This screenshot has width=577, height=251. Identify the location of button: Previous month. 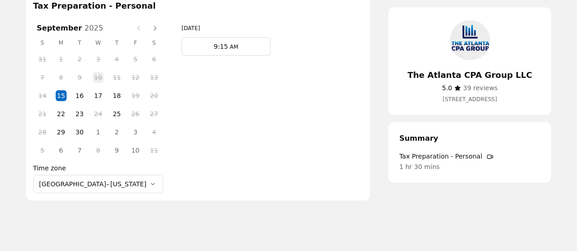
(139, 28).